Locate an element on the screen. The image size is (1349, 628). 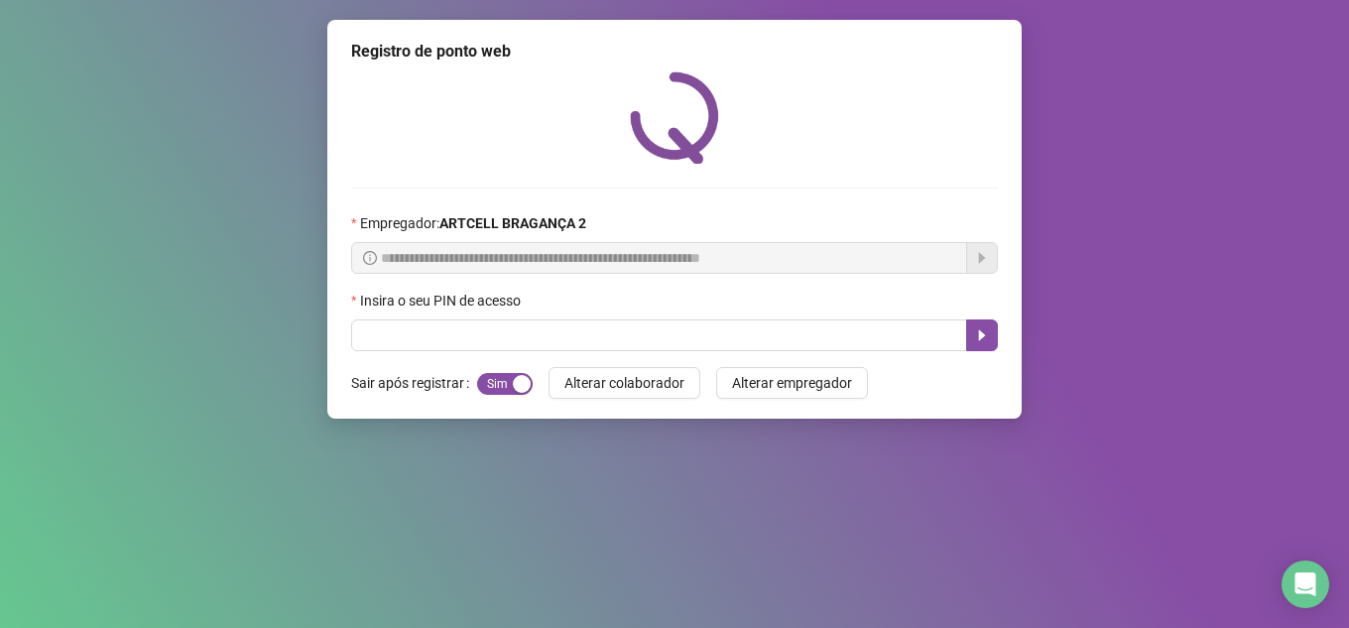
span: Alterar empregador is located at coordinates (792, 383).